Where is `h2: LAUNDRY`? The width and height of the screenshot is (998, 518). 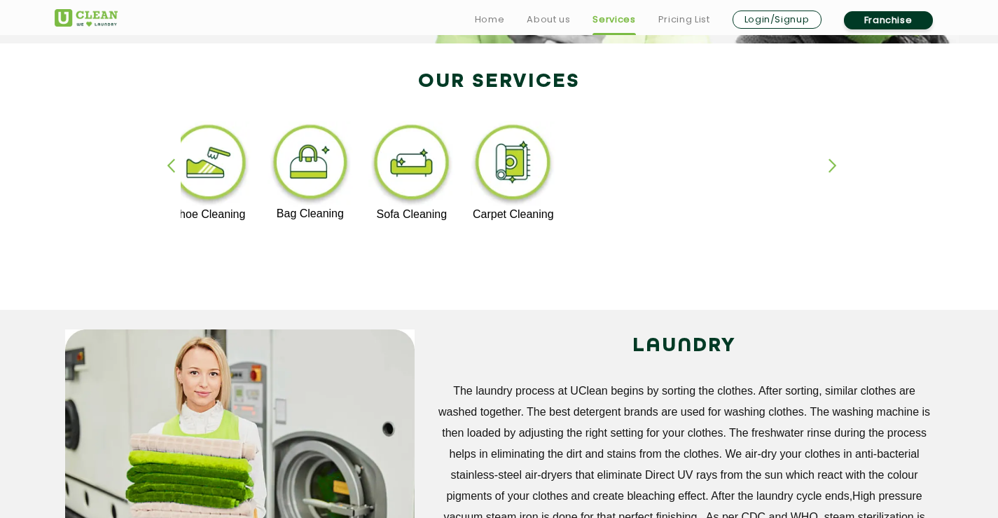
h2: LAUNDRY is located at coordinates (684, 346).